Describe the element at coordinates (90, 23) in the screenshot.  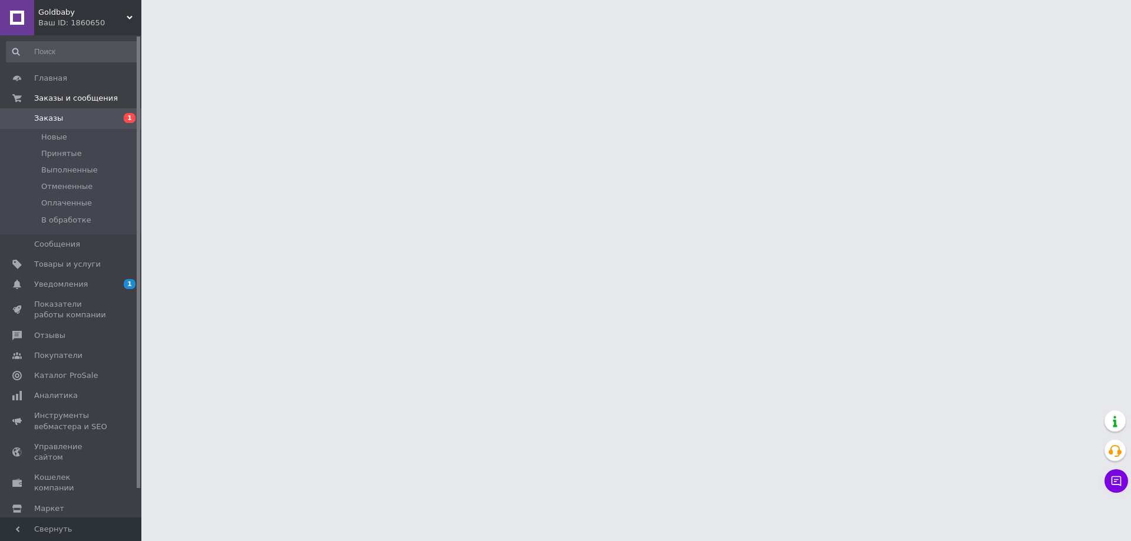
I see `div: Ваш ID: 1860650` at that location.